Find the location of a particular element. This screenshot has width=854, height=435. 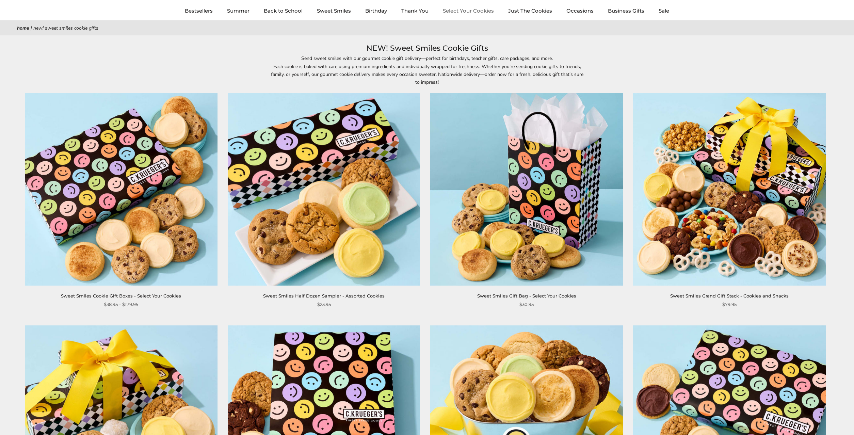

img: Sweet Smiles Grand Gift Stack - Cookies and Snacks is located at coordinates (729, 189).